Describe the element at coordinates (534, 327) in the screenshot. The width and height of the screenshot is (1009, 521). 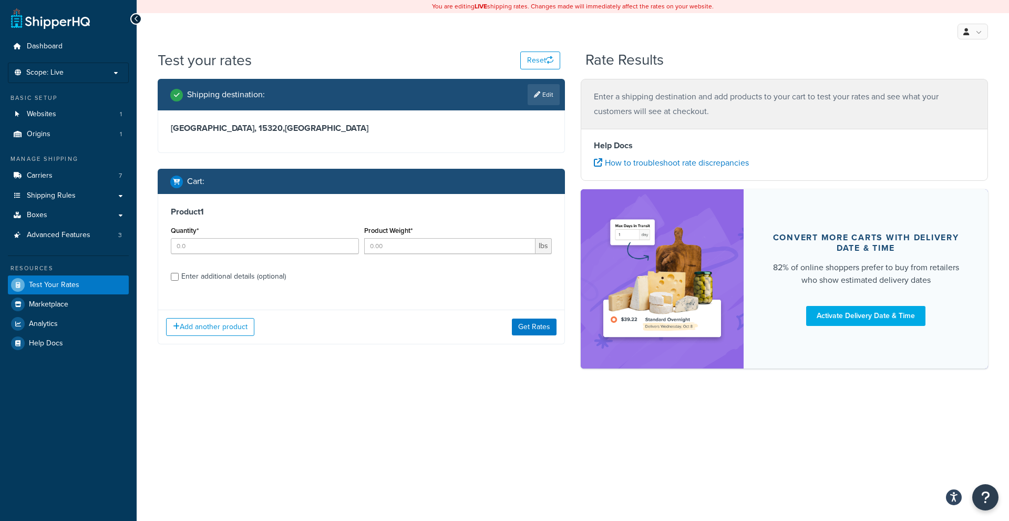
I see `button: Get Rates` at that location.